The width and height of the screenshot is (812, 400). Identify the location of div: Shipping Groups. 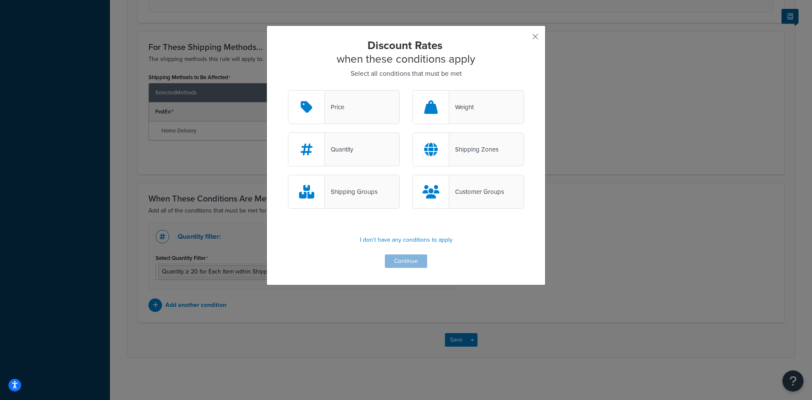
(351, 192).